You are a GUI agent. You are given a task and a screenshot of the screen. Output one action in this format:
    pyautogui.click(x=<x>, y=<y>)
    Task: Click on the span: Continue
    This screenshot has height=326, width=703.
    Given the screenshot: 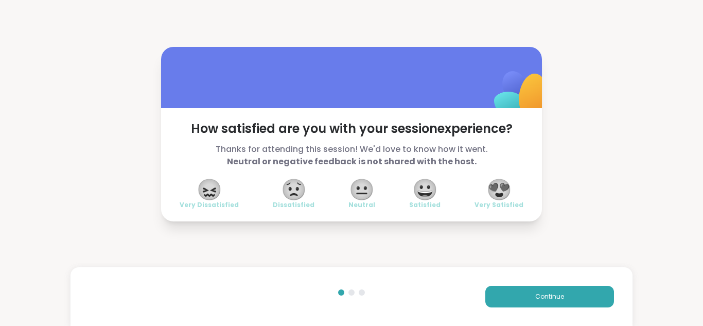 What is the action you would take?
    pyautogui.click(x=549, y=296)
    